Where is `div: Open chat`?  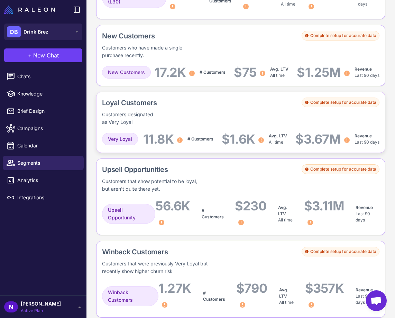
div: Open chat is located at coordinates (376, 301).